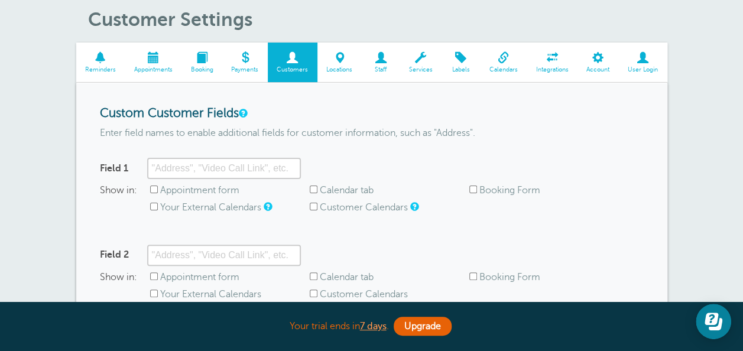  Describe the element at coordinates (339, 70) in the screenshot. I see `span: Locations` at that location.